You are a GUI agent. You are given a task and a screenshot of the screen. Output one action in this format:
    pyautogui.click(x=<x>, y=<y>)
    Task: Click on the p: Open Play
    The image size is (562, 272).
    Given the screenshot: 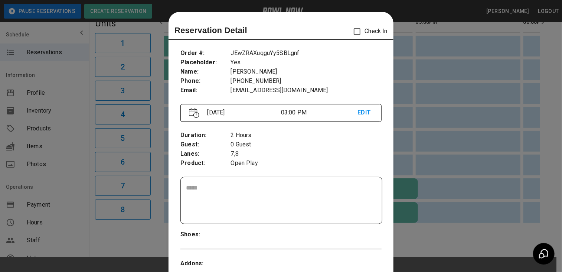 What is the action you would take?
    pyautogui.click(x=306, y=163)
    